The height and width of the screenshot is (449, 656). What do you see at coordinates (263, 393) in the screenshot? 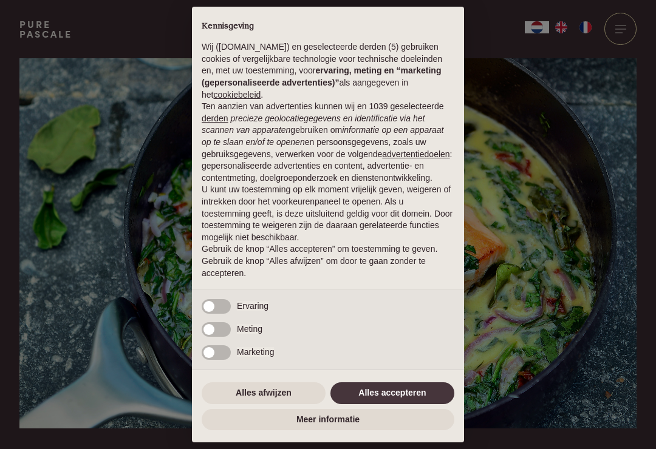
I see `button: Alles afwijzen` at bounding box center [263, 393].